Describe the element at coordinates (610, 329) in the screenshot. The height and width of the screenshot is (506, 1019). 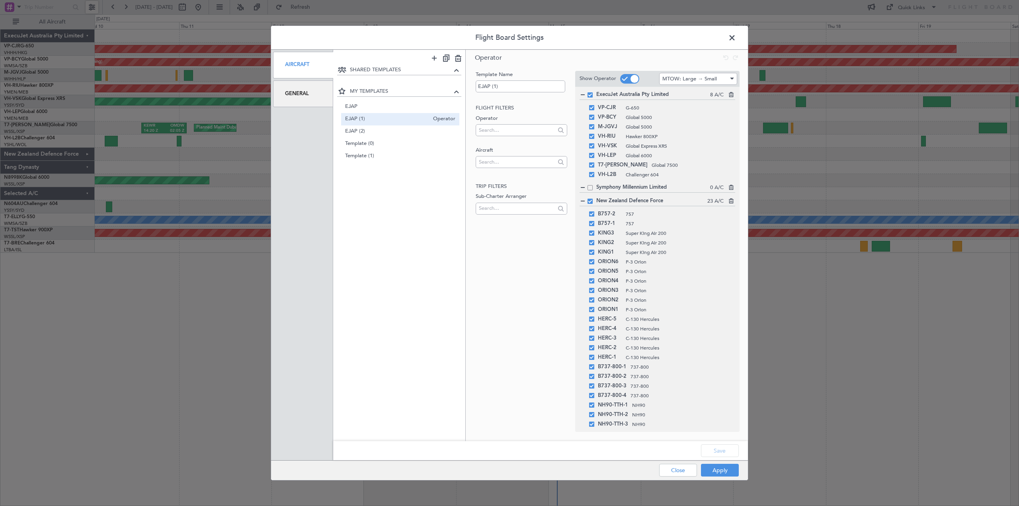
I see `span: HERC-4` at that location.